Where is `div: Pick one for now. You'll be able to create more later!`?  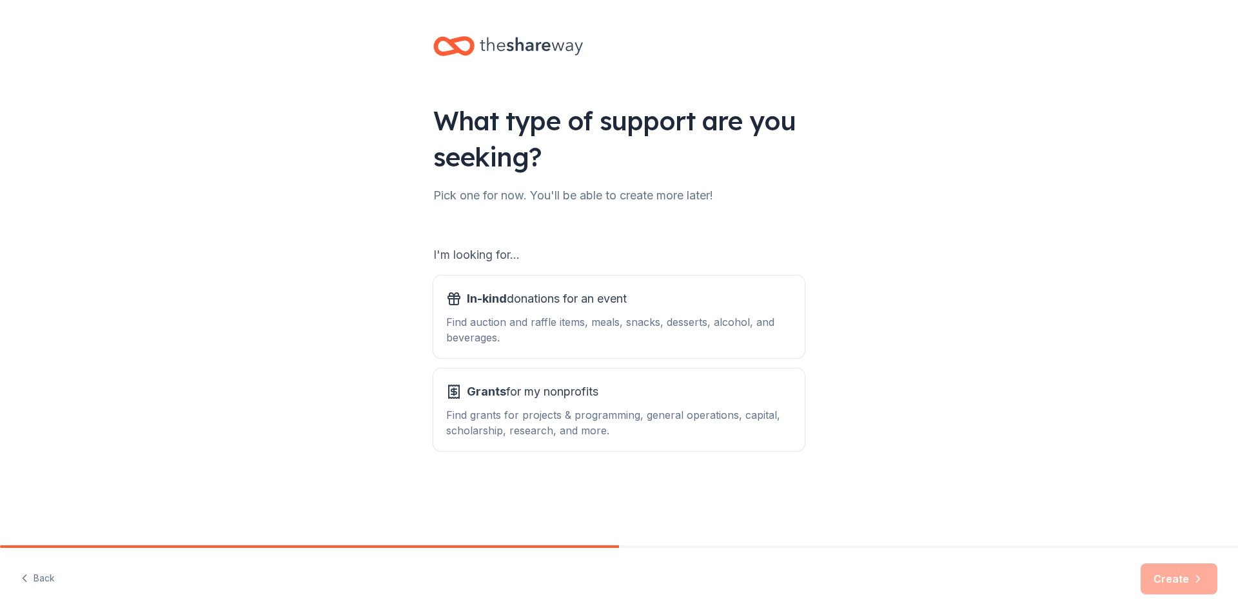 div: Pick one for now. You'll be able to create more later! is located at coordinates (619, 195).